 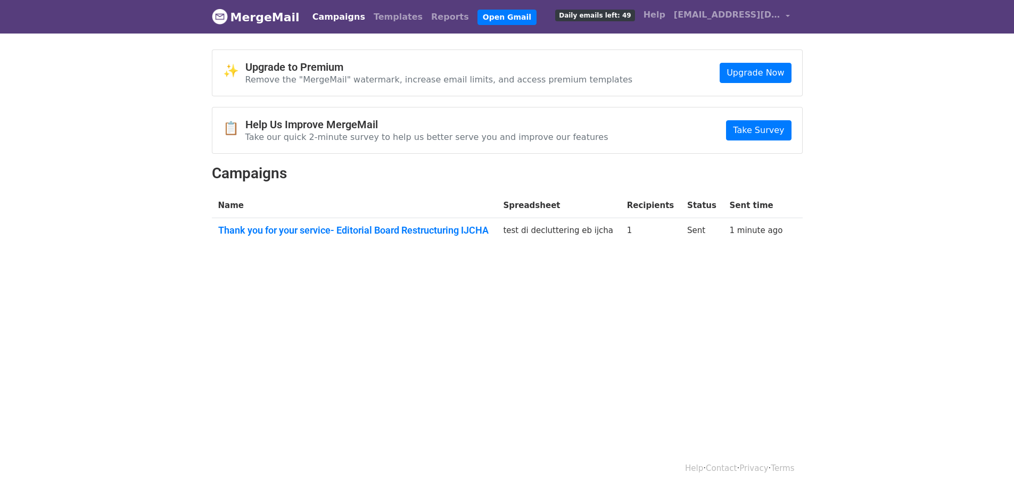 What do you see at coordinates (754, 469) in the screenshot?
I see `a: Privacy` at bounding box center [754, 469].